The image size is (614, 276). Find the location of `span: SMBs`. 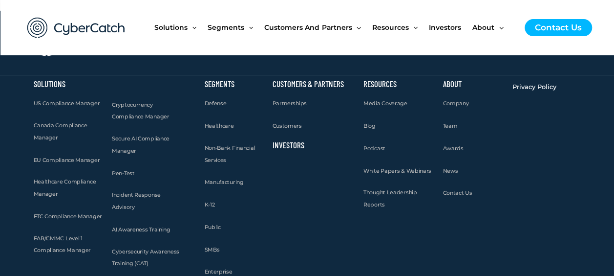

span: SMBs is located at coordinates (212, 249).